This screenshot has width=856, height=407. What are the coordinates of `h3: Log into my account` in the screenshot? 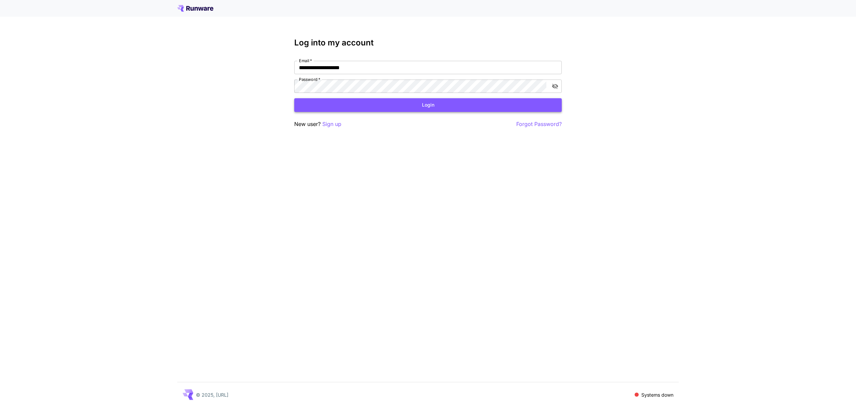 It's located at (428, 43).